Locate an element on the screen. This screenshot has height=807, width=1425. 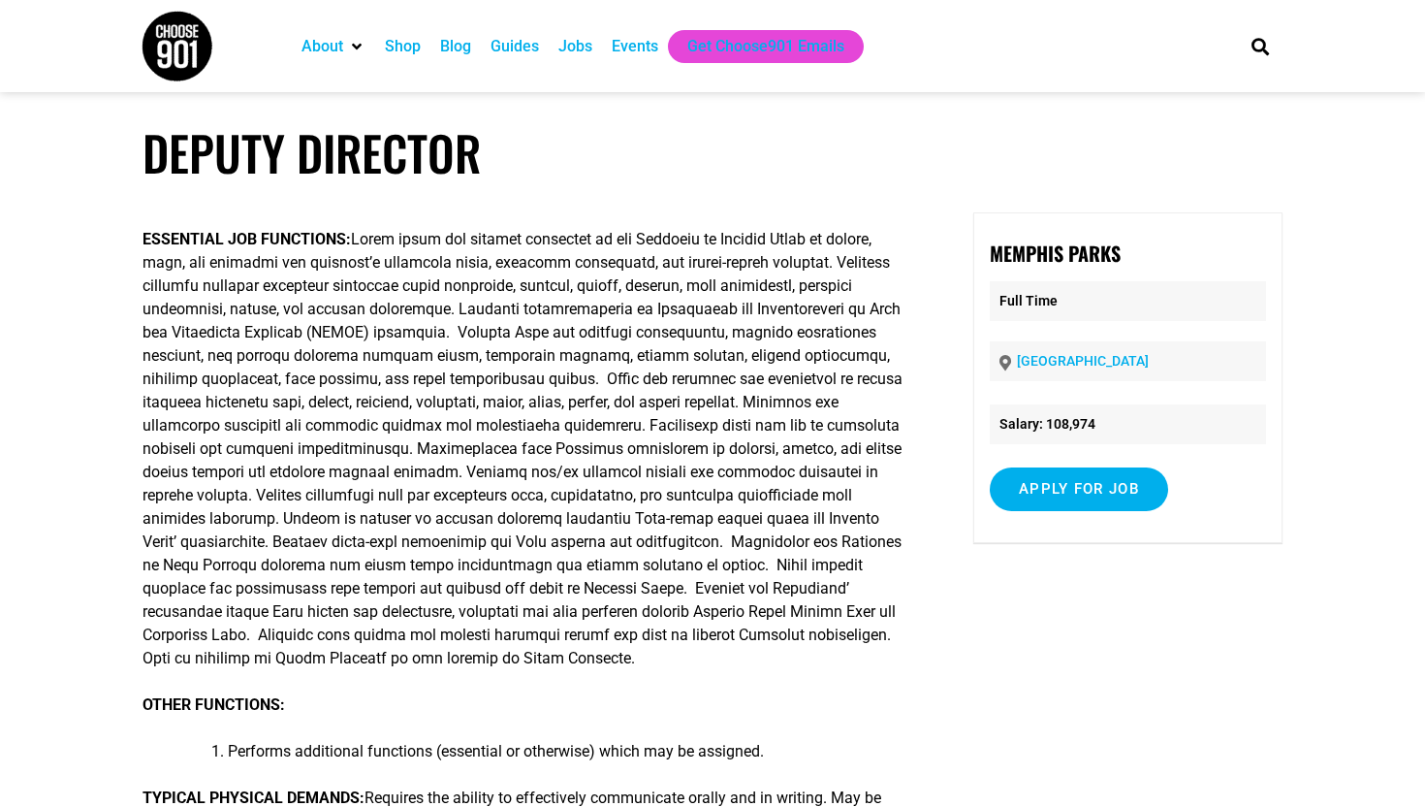
h1: Deputy Director is located at coordinates (713, 152).